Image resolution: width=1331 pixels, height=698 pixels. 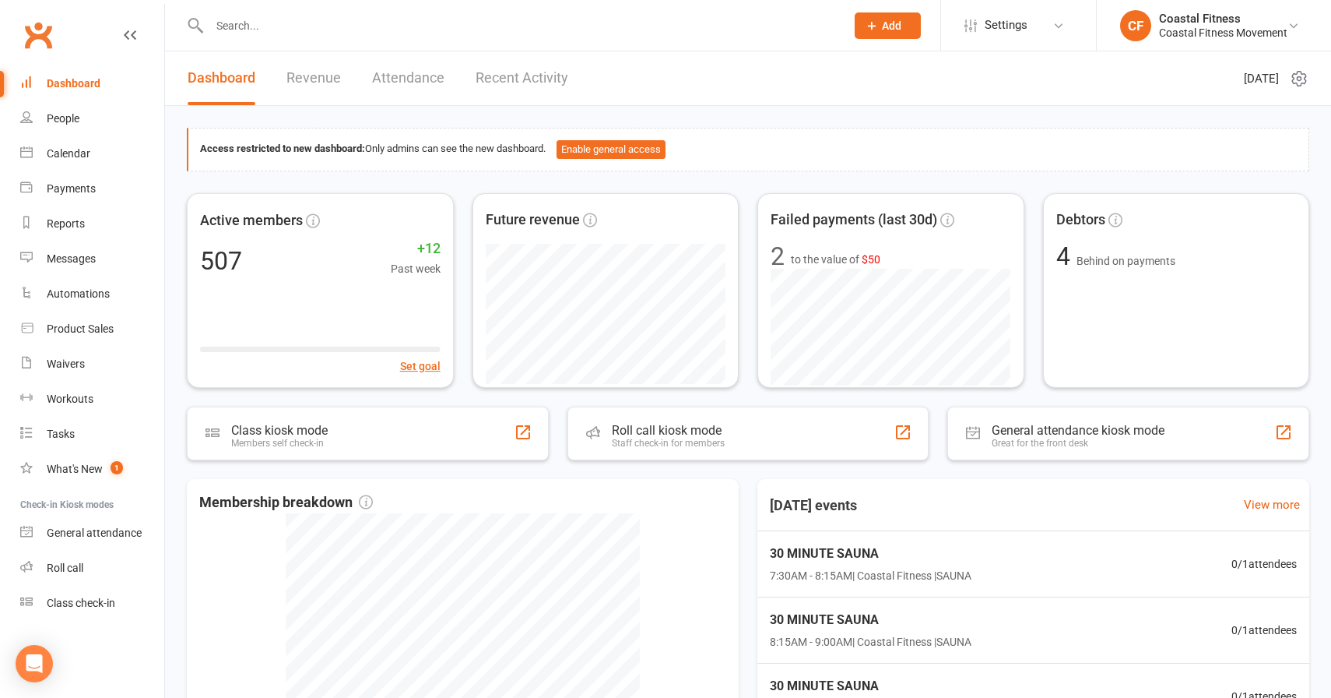 What do you see at coordinates (280, 430) in the screenshot?
I see `div: Class kiosk mode` at bounding box center [280, 430].